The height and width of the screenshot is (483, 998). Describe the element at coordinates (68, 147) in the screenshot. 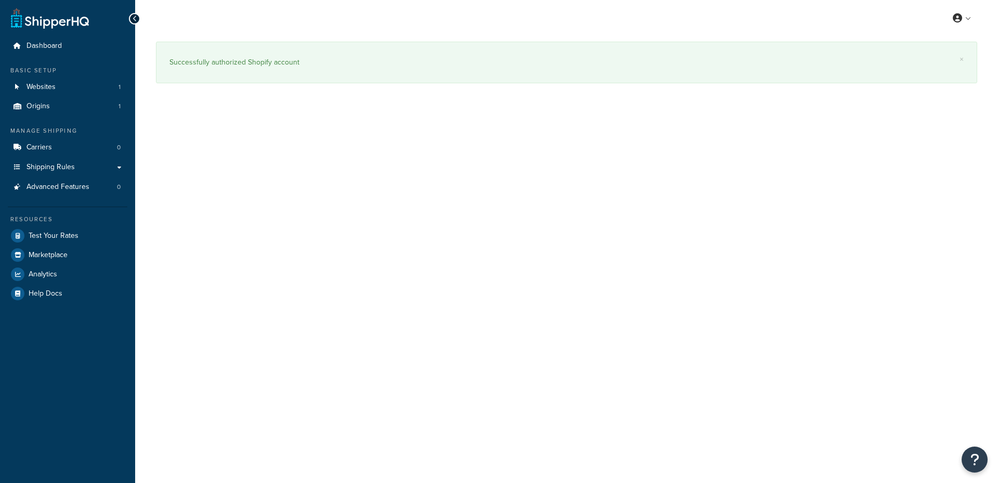

I see `li: Carriers` at that location.